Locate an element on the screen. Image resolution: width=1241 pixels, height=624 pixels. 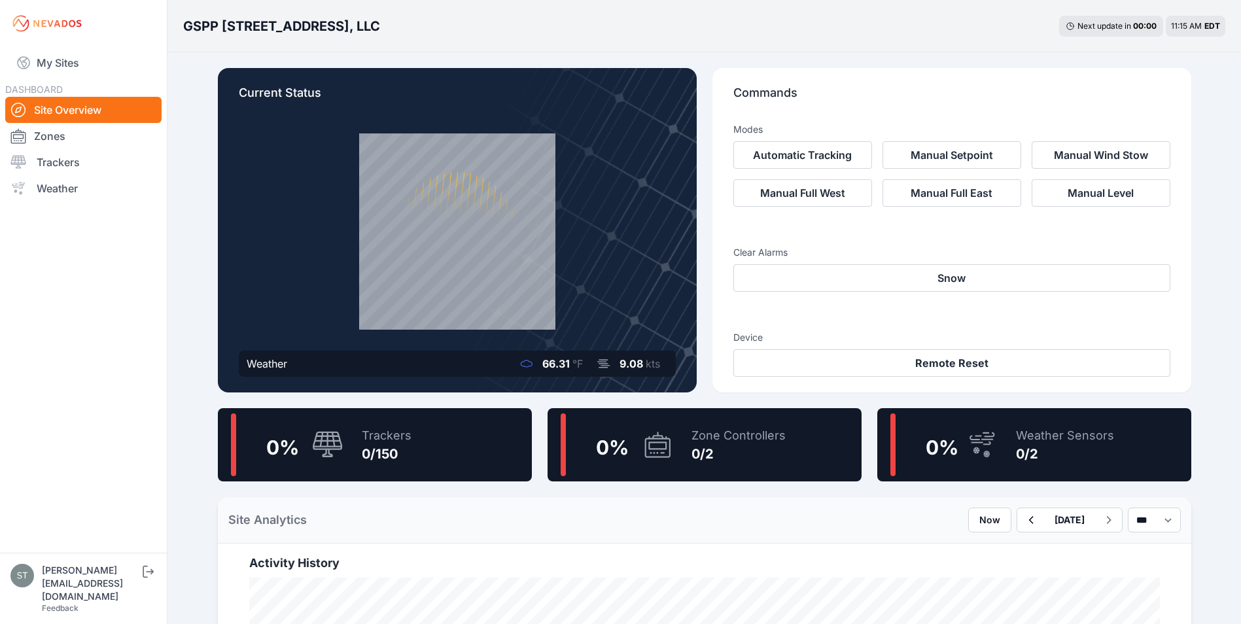
button: Manual Level is located at coordinates (1101, 193).